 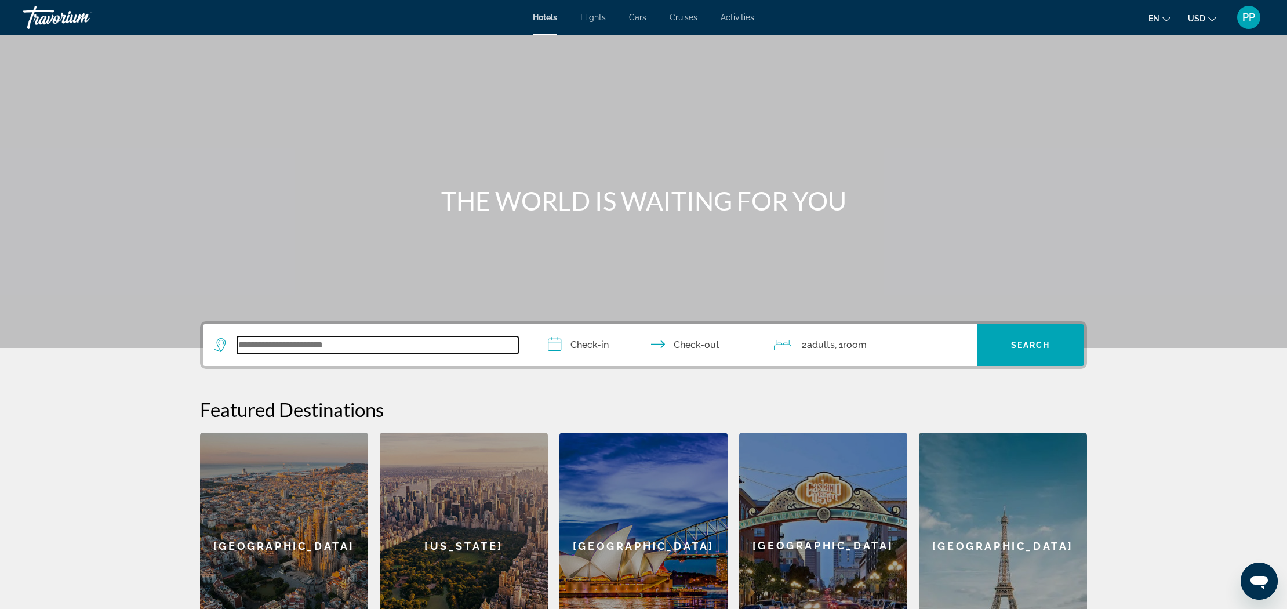 I want to click on a: Travorium, so click(x=81, y=17).